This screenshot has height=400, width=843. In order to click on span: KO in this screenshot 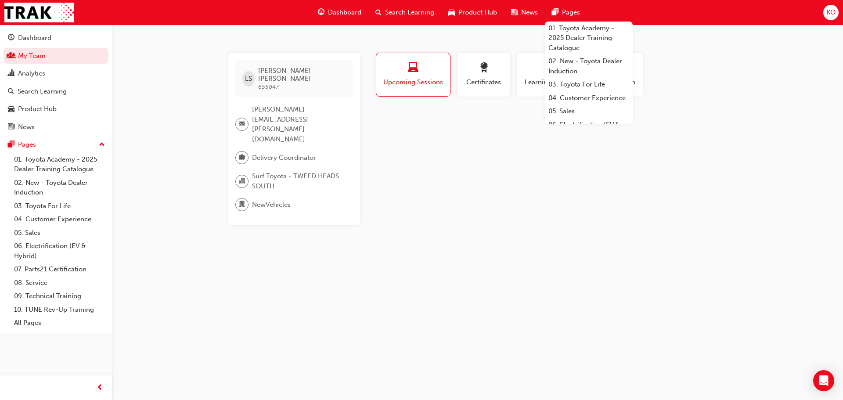, I will do `click(831, 12)`.